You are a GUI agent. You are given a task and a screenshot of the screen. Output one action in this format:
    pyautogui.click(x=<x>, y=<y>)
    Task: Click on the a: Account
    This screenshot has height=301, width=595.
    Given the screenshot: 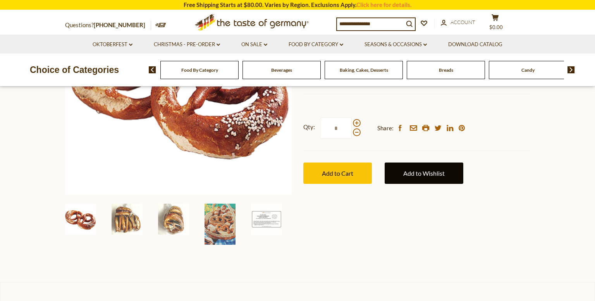 What is the action you would take?
    pyautogui.click(x=458, y=22)
    